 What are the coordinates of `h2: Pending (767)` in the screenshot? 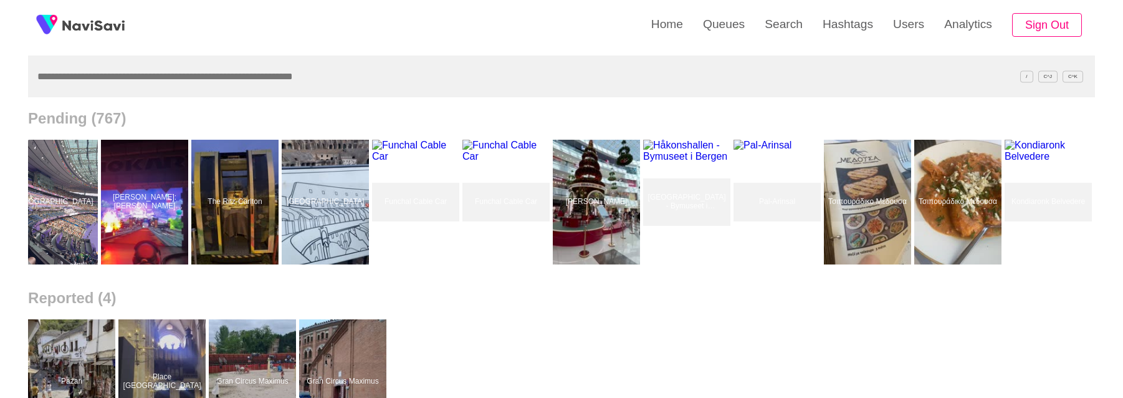 It's located at (562, 118).